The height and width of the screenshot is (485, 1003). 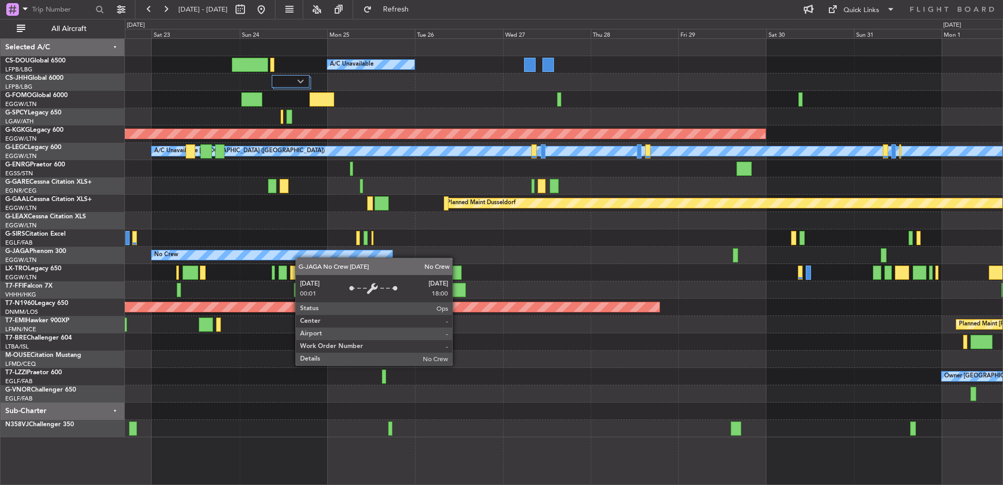 I want to click on input: Trip Number, so click(x=62, y=9).